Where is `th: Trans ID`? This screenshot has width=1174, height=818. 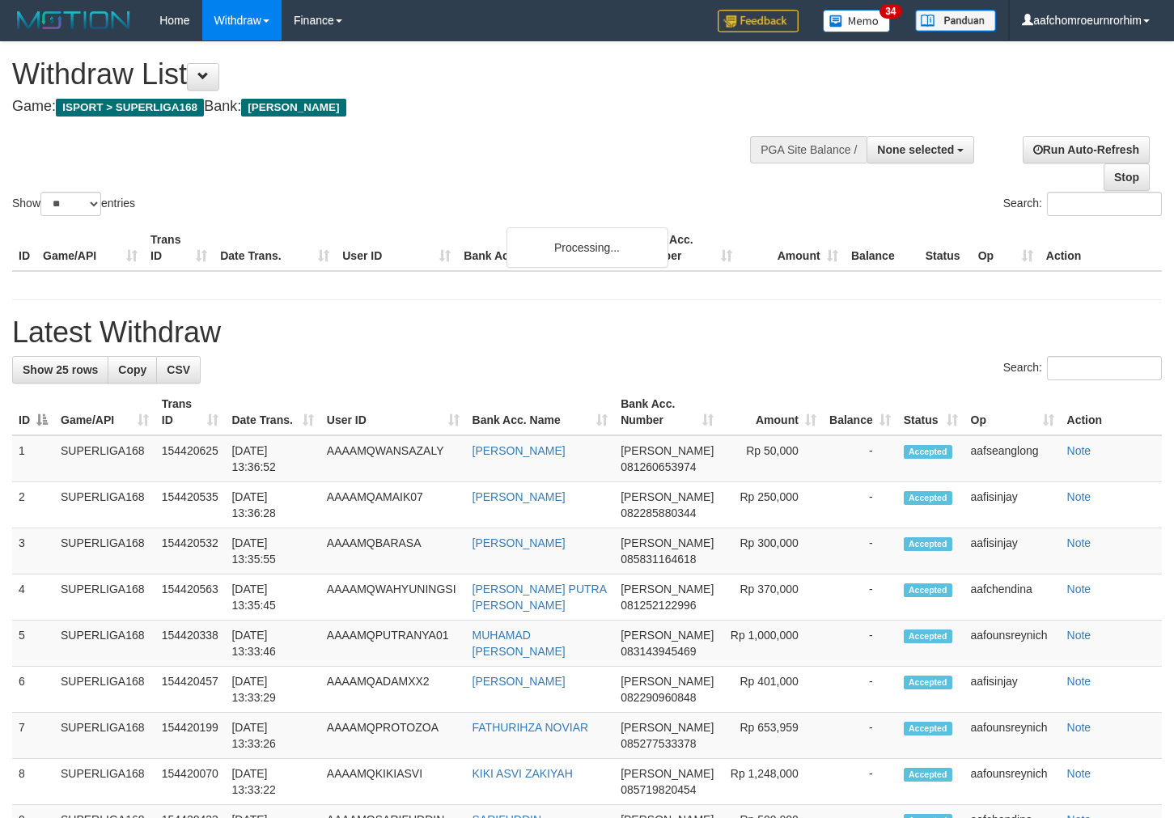 th: Trans ID is located at coordinates (179, 247).